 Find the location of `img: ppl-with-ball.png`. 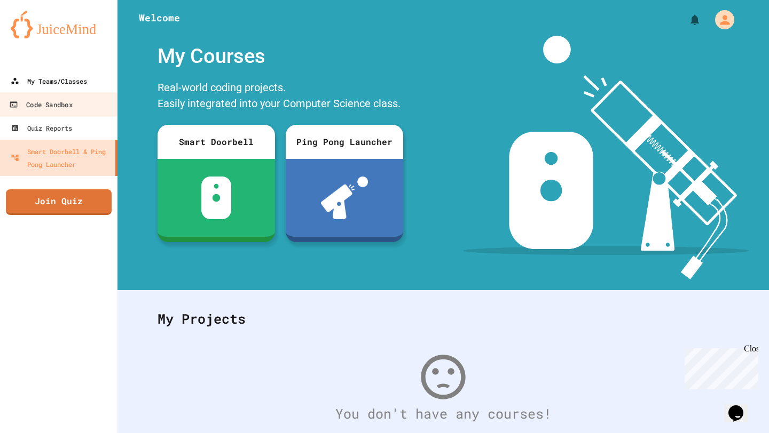

img: ppl-with-ball.png is located at coordinates (344, 198).